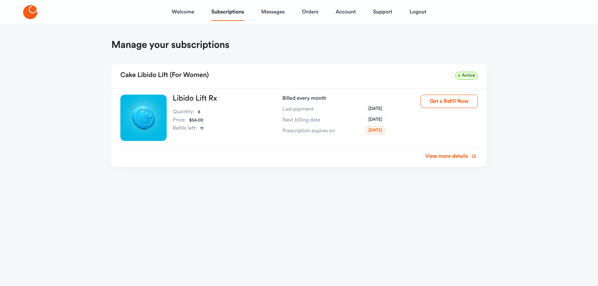 The width and height of the screenshot is (598, 286). What do you see at coordinates (467, 76) in the screenshot?
I see `span: Active` at bounding box center [467, 76].